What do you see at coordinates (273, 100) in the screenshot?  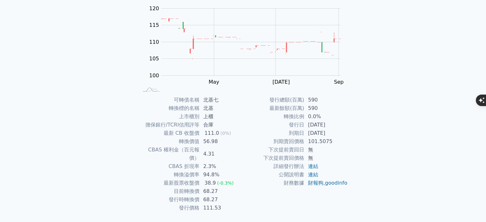 I see `td: 發行總額(百萬)` at bounding box center [273, 100].